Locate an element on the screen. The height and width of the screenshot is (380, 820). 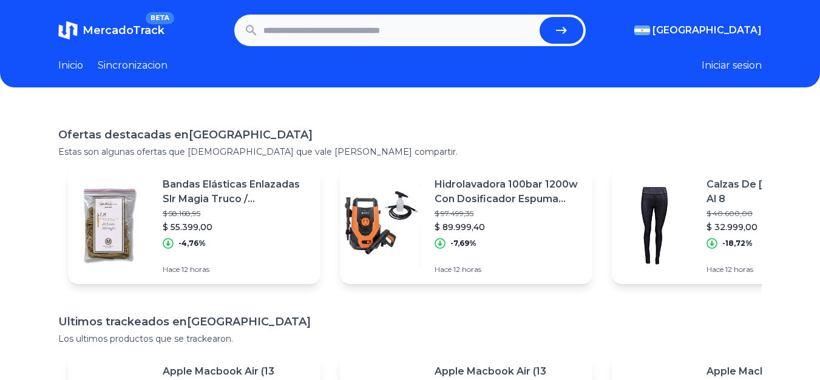
img: MercadoTrack is located at coordinates (68, 30).